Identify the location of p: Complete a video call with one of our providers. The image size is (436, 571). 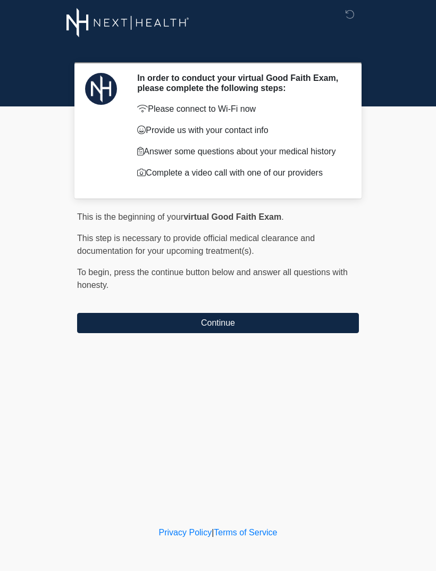
(240, 173).